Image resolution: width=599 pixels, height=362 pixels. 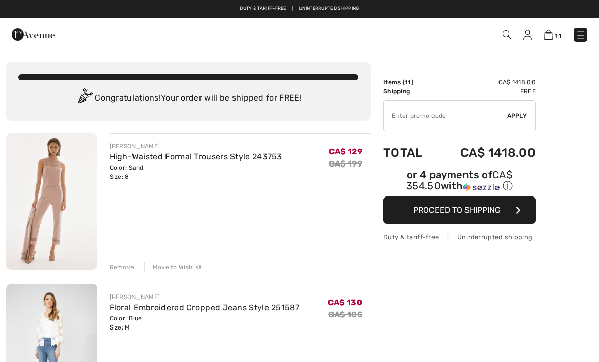 I want to click on img: 1ère Avenue, so click(x=33, y=35).